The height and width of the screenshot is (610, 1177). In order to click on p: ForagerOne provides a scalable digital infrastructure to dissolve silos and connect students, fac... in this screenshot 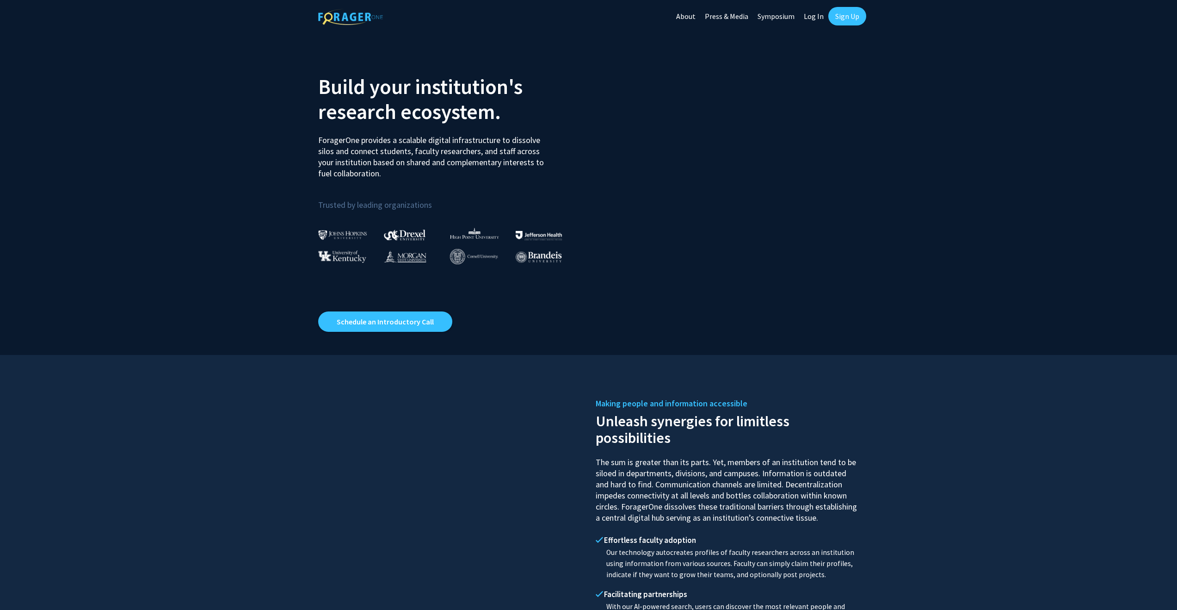, I will do `click(434, 153)`.